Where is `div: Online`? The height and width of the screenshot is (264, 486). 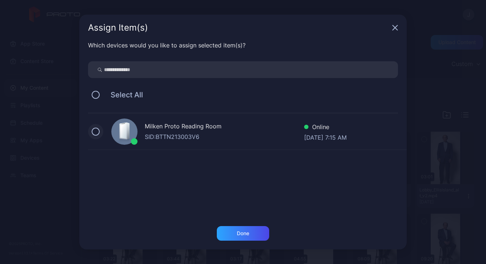
div: Online is located at coordinates (325, 127).